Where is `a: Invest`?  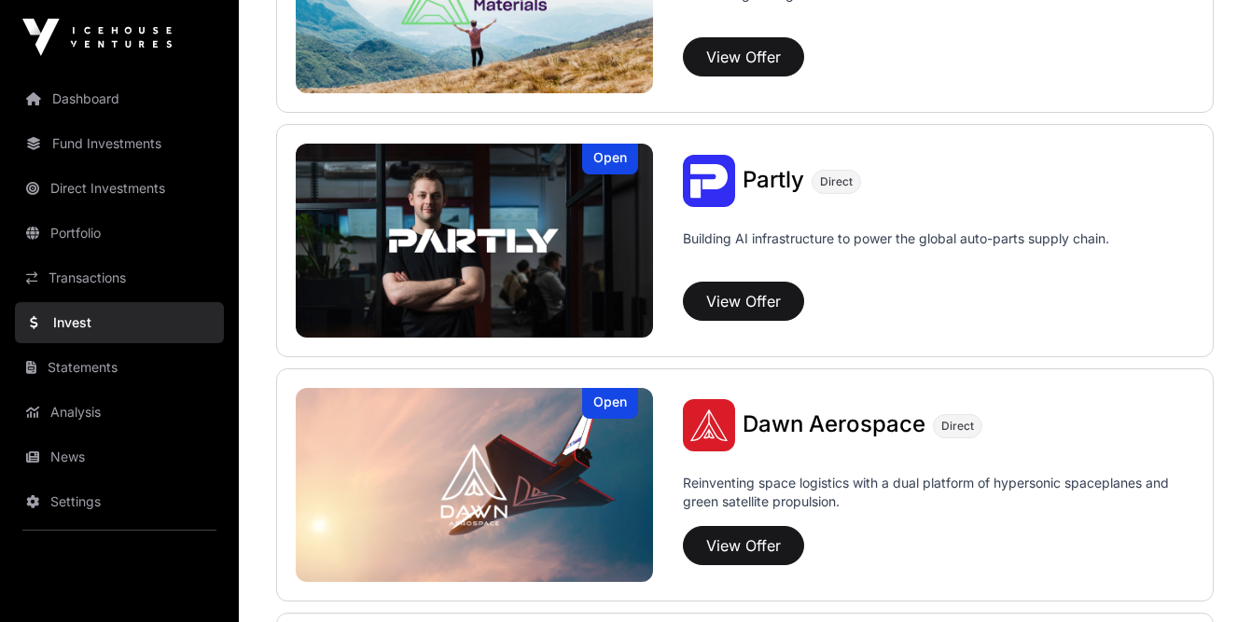 a: Invest is located at coordinates (119, 323).